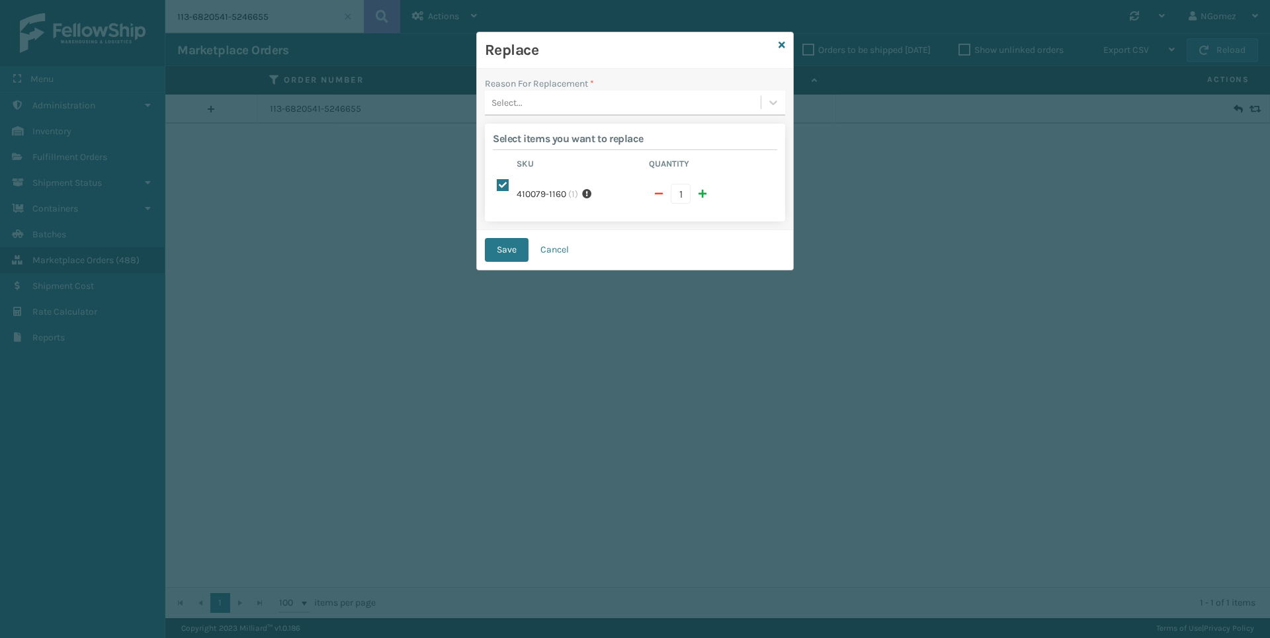  Describe the element at coordinates (573, 194) in the screenshot. I see `span: ( 1 )` at that location.